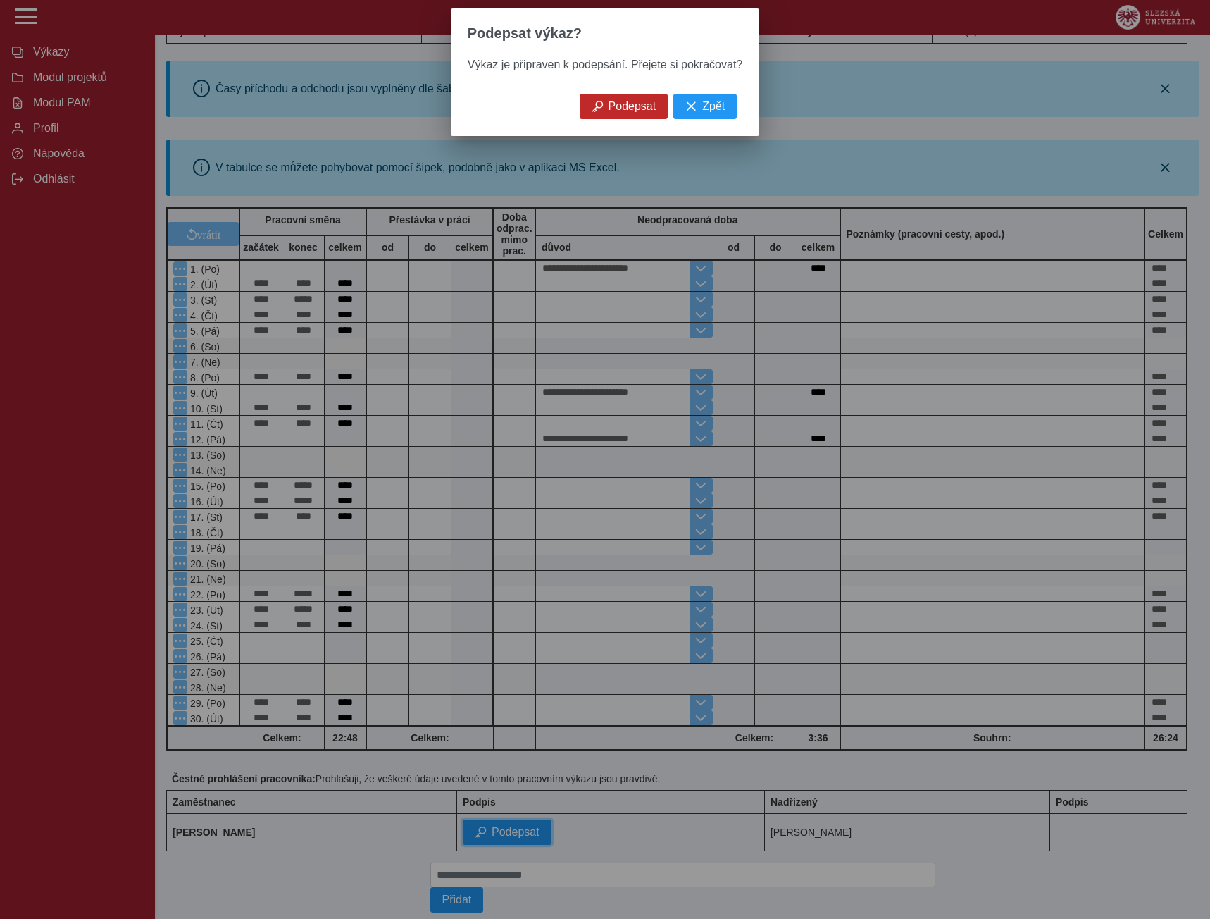  Describe the element at coordinates (605, 64) in the screenshot. I see `span: Výkaz je připraven k podepsání. Přejete si pokračovat?` at that location.